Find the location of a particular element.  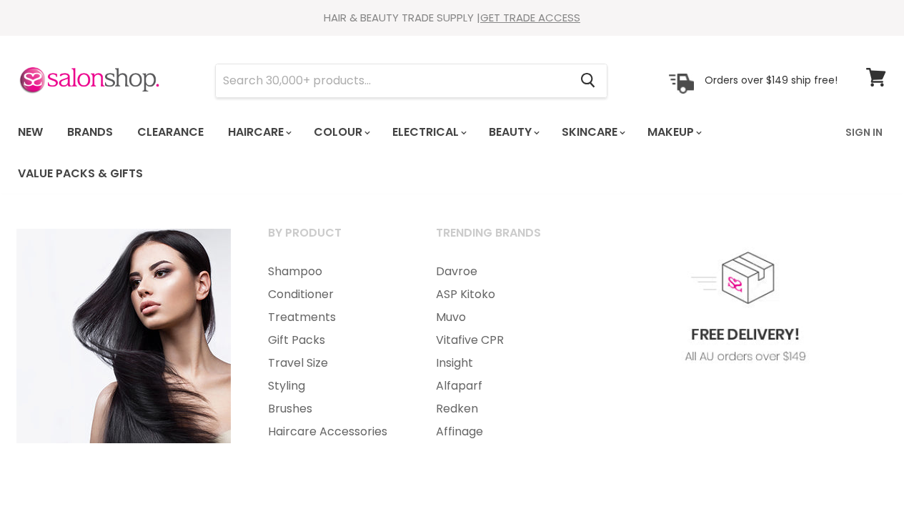

a: Haircare Accessories is located at coordinates (332, 432).